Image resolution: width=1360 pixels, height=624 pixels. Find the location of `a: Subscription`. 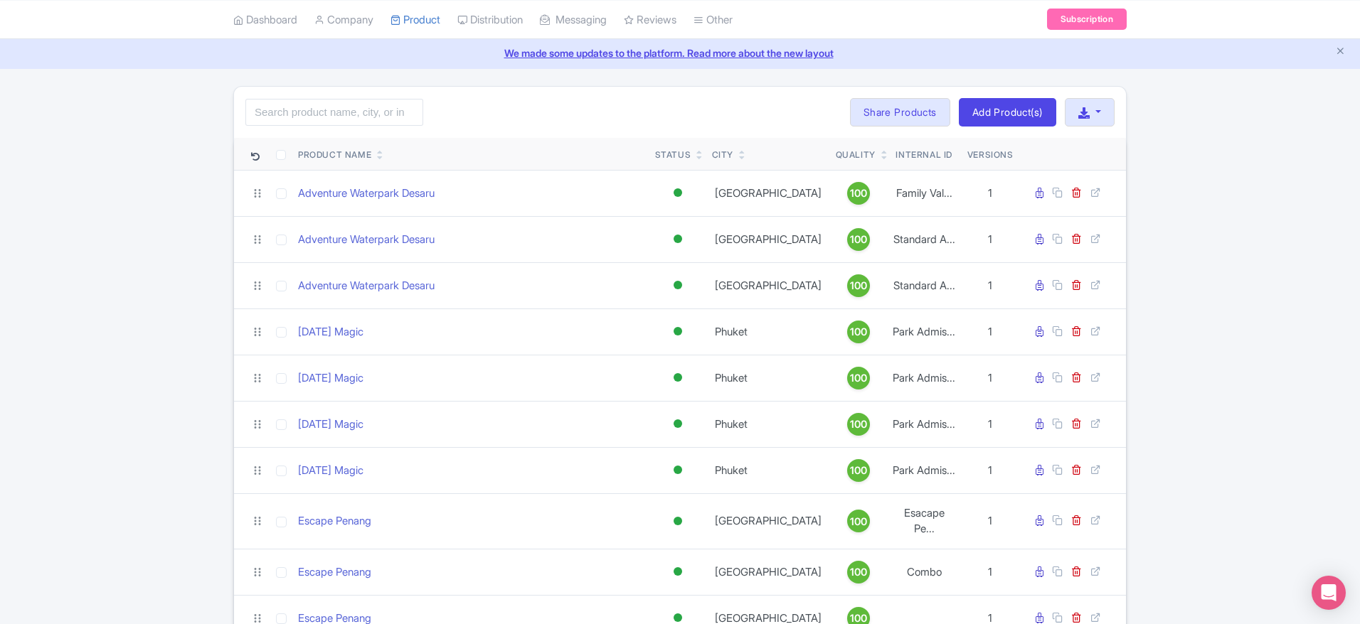

a: Subscription is located at coordinates (1087, 19).